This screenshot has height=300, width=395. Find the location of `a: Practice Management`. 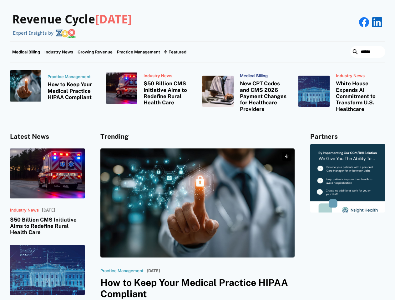

a: Practice Management is located at coordinates (138, 52).